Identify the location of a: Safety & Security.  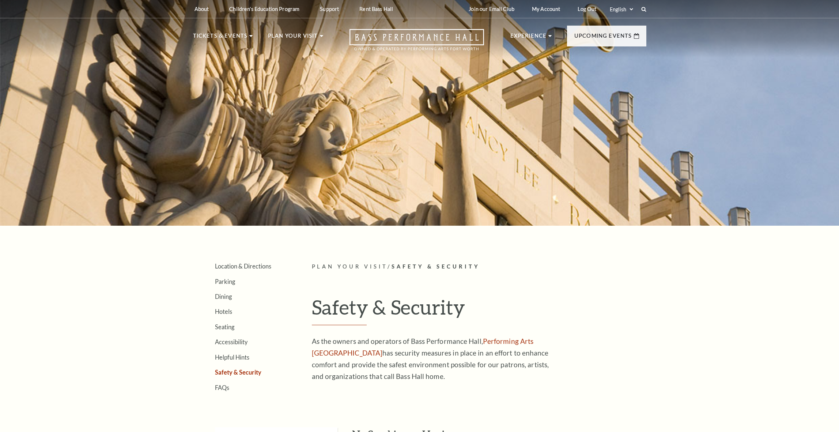
(238, 372).